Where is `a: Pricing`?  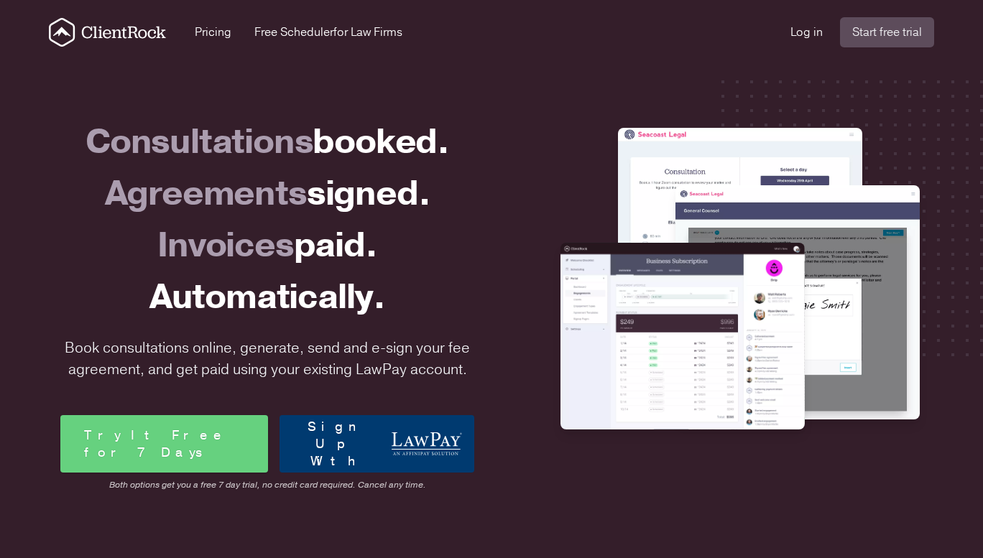
a: Pricing is located at coordinates (213, 32).